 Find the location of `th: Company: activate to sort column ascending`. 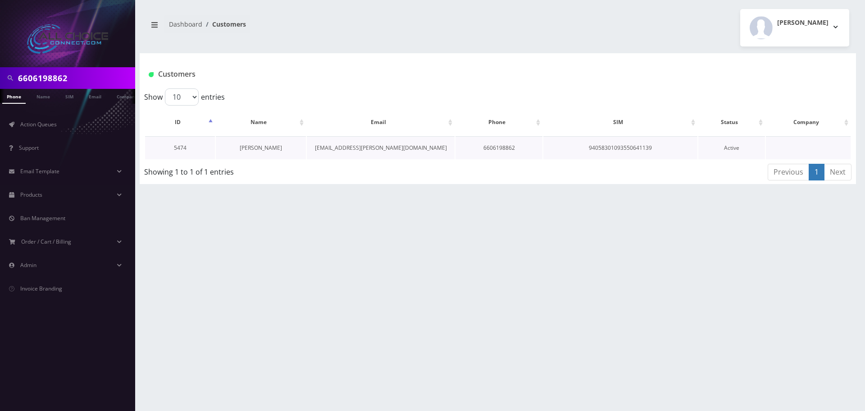

th: Company: activate to sort column ascending is located at coordinates (809, 122).